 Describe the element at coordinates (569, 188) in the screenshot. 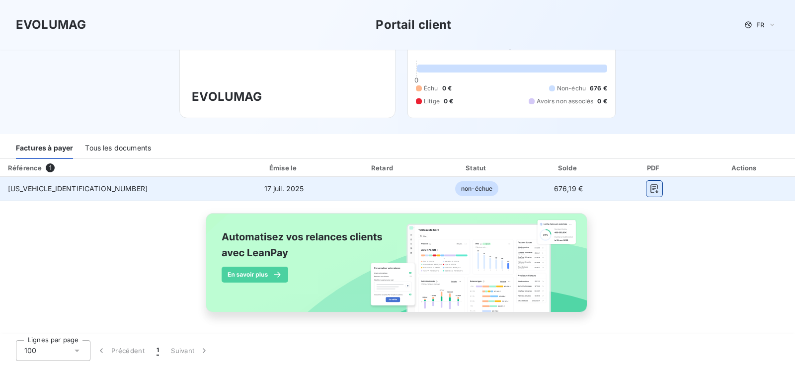

I see `span: 676,19 €` at that location.